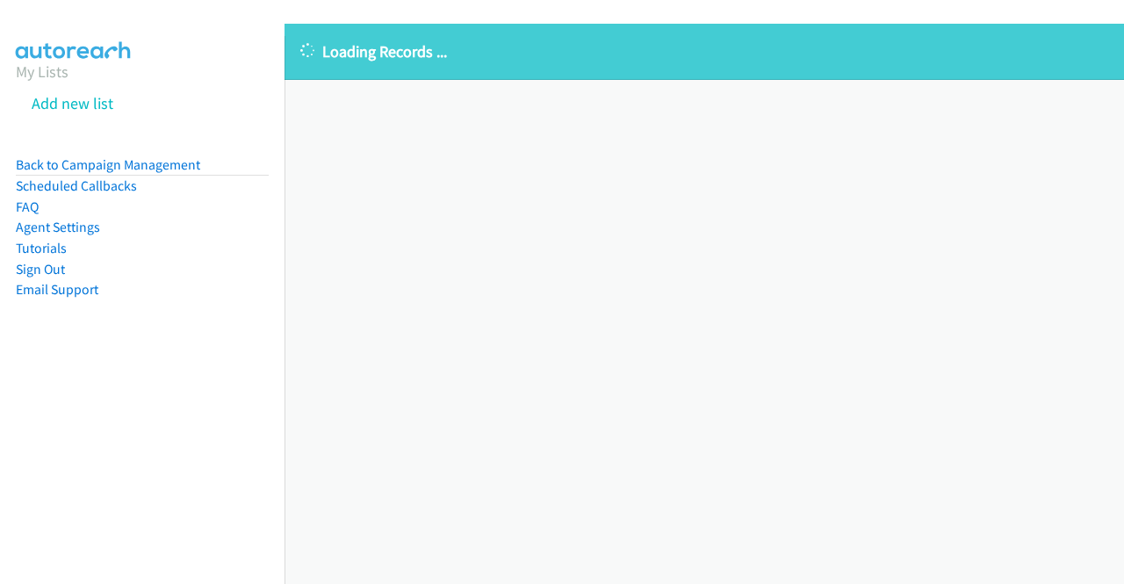  Describe the element at coordinates (42, 71) in the screenshot. I see `a: My Lists` at that location.